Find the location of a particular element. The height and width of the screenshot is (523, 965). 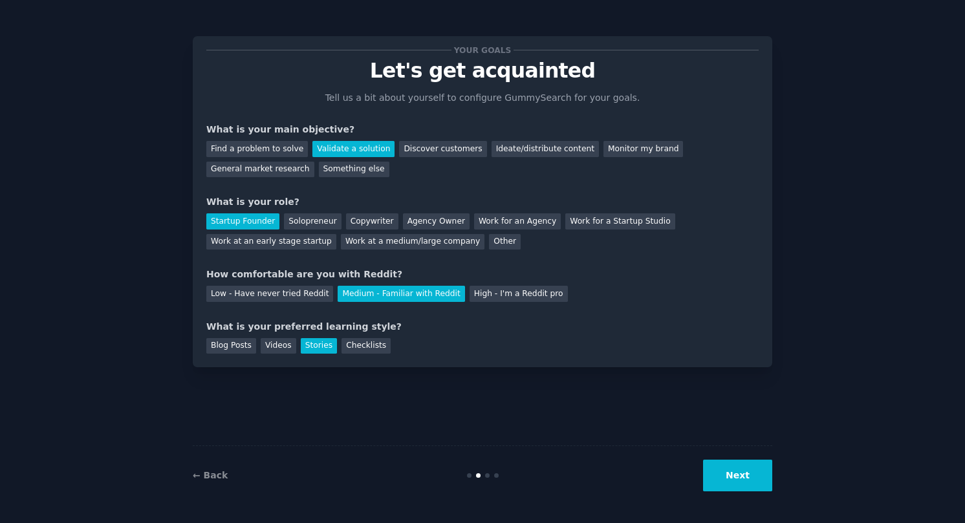

div: Validate a solution is located at coordinates (353, 149).